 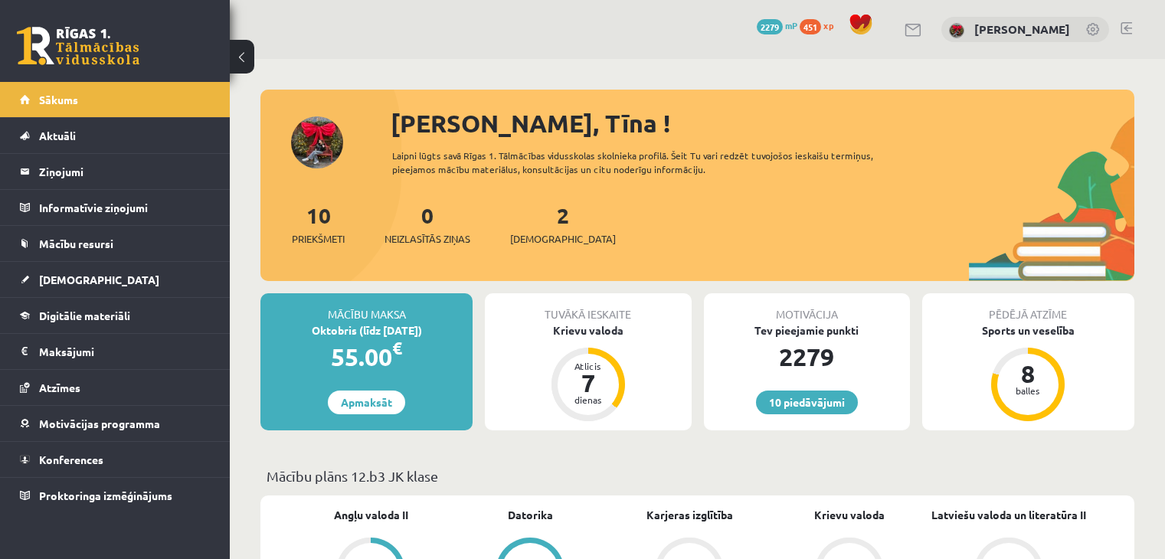 I want to click on span: Digitālie materiāli, so click(x=84, y=316).